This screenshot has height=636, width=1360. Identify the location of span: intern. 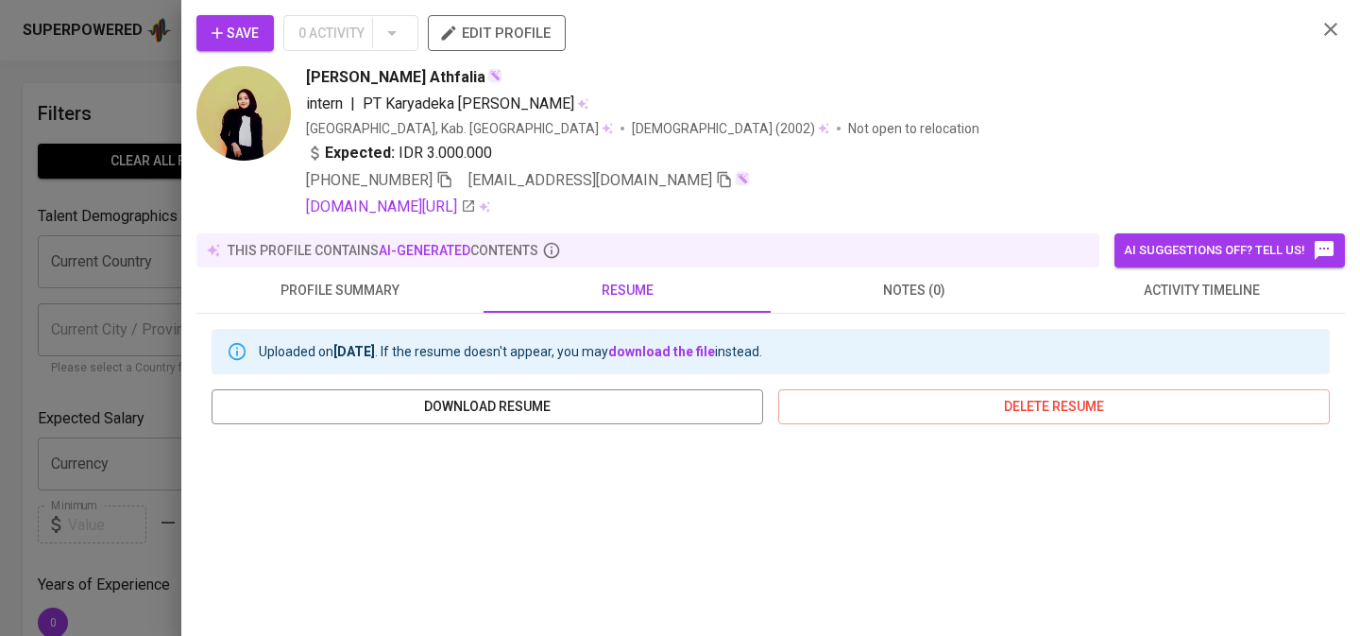
(324, 103).